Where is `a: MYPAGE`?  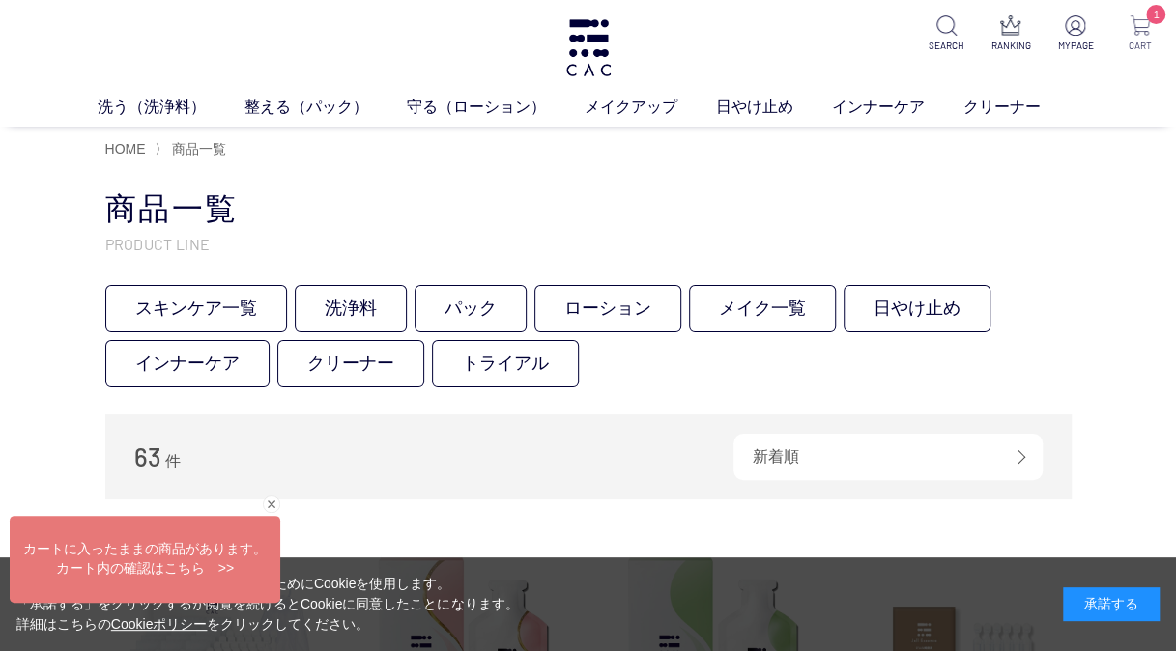 a: MYPAGE is located at coordinates (1074, 34).